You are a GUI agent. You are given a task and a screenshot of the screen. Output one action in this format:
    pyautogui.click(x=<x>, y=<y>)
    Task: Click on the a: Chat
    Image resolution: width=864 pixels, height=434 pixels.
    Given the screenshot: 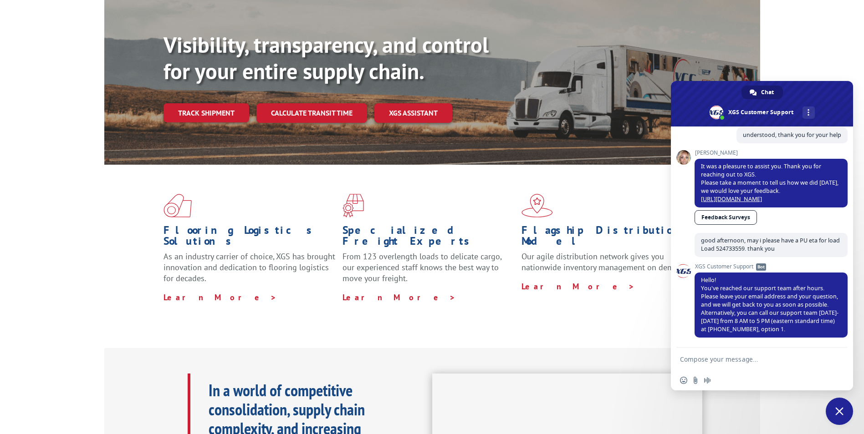 What is the action you would take?
    pyautogui.click(x=762, y=92)
    